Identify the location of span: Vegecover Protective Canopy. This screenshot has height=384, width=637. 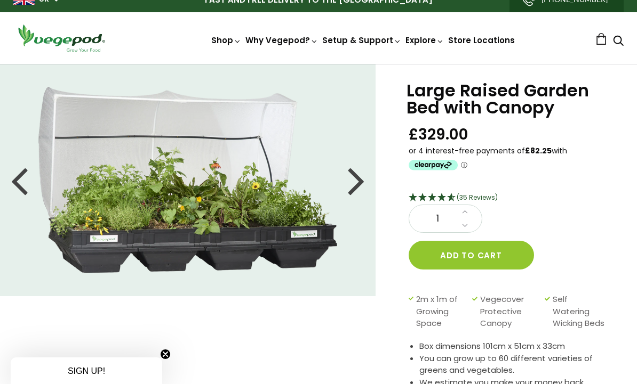
(509, 312).